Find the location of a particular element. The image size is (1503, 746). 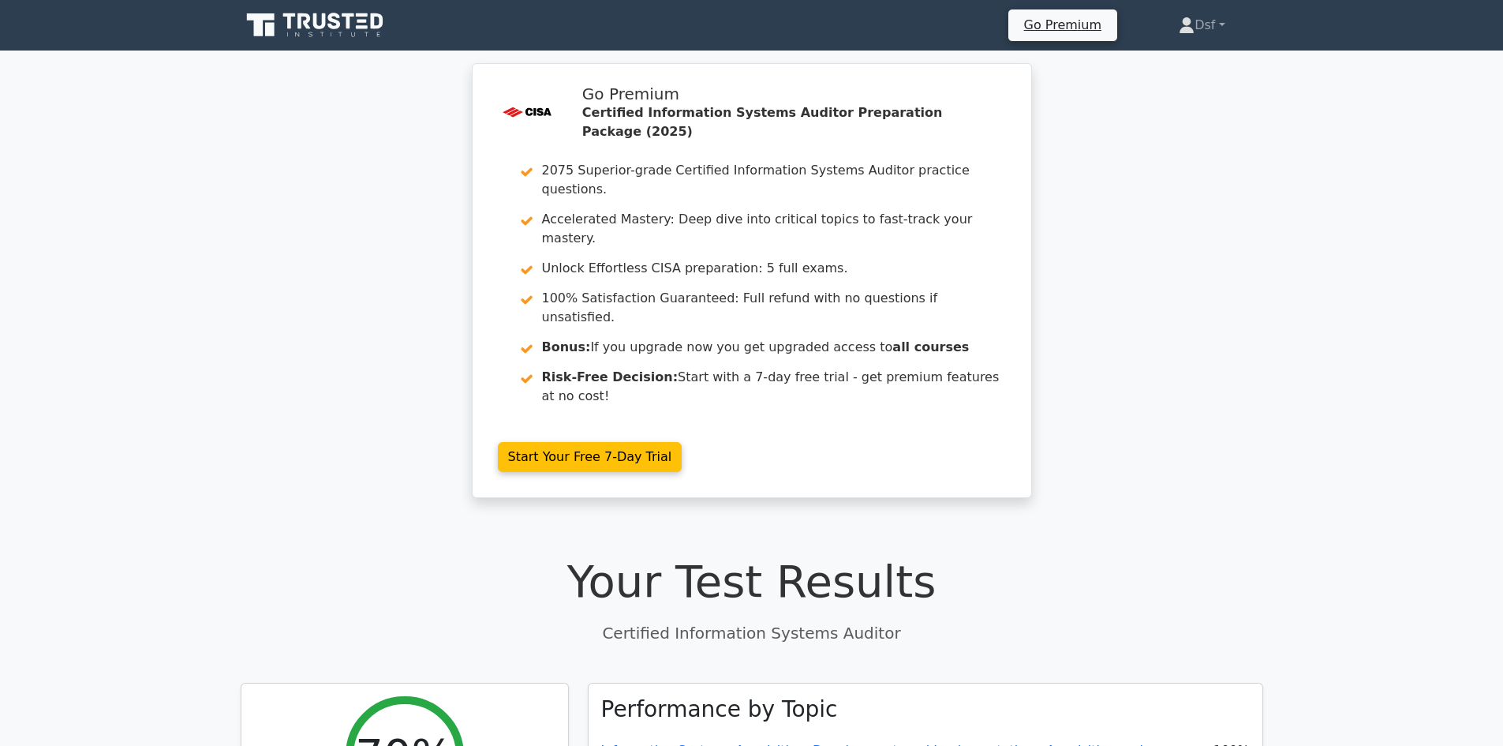

a: Go Premium is located at coordinates (1063, 24).